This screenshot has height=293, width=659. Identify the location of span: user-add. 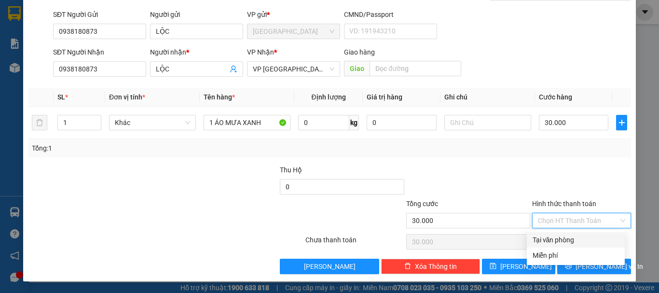
(233, 69).